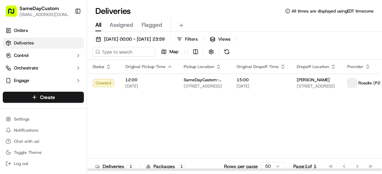 This screenshot has width=382, height=174. What do you see at coordinates (170, 52) in the screenshot?
I see `button: Map` at bounding box center [170, 52].